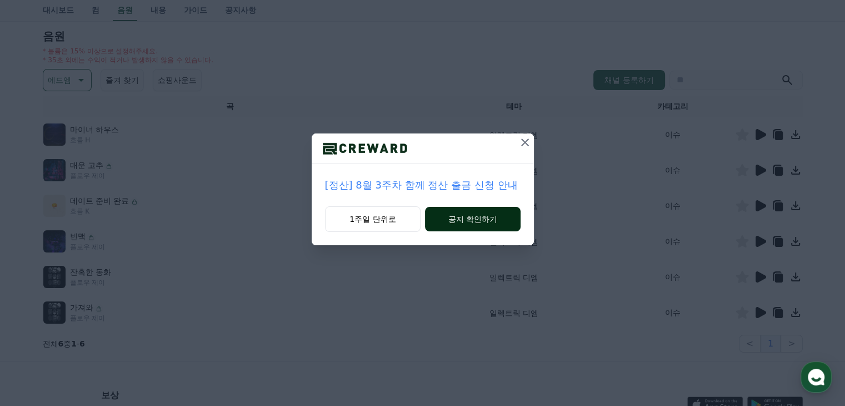 Image resolution: width=845 pixels, height=406 pixels. I want to click on a: 설정, so click(178, 327).